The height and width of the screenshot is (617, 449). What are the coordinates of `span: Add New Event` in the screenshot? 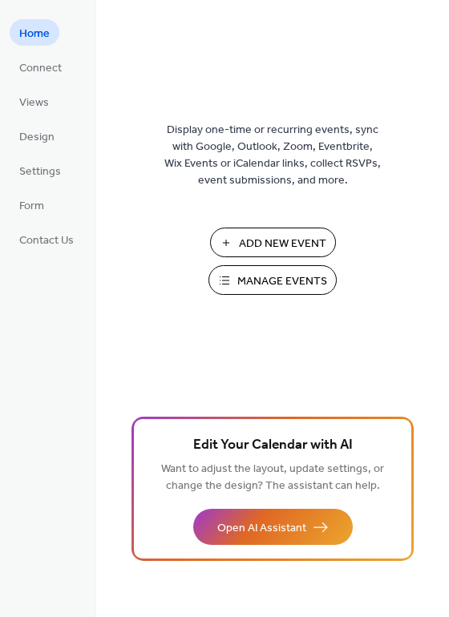 It's located at (282, 244).